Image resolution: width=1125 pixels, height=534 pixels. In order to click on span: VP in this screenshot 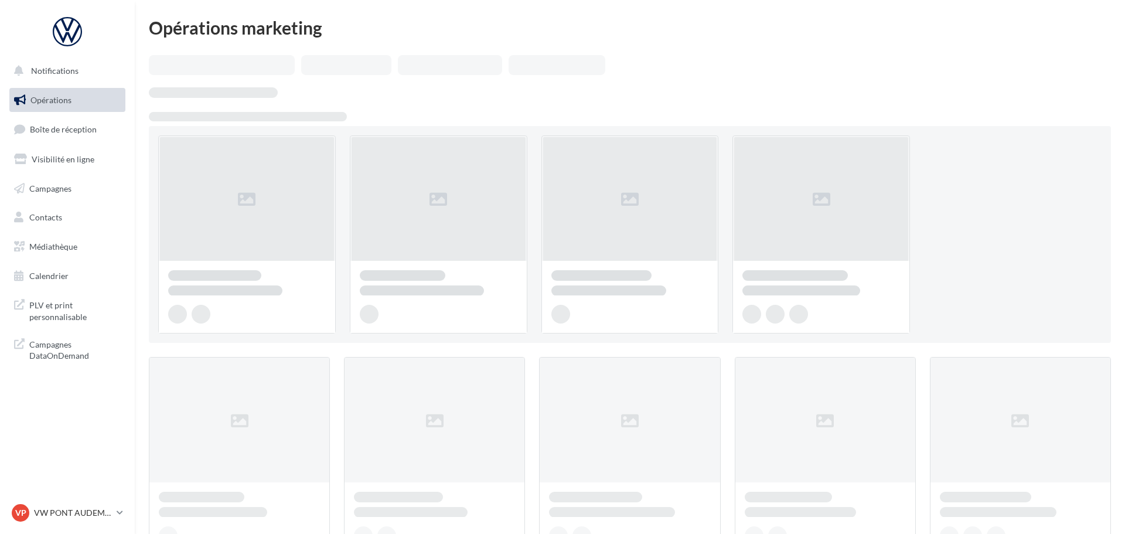, I will do `click(21, 513)`.